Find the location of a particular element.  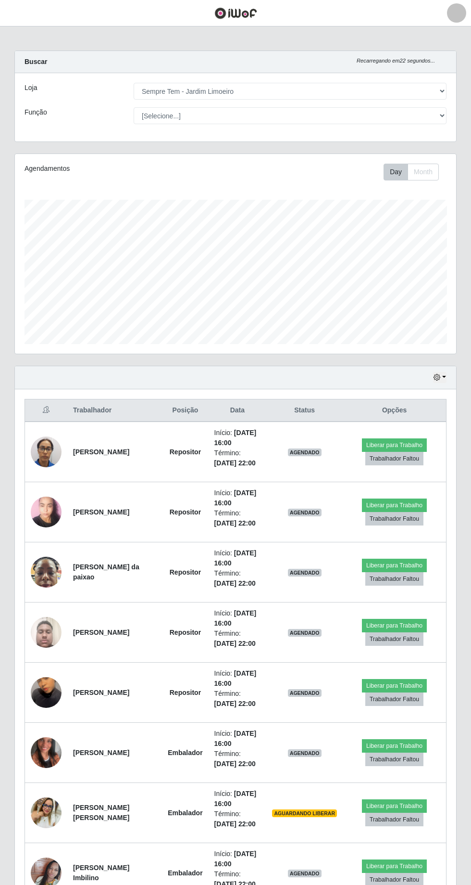

img: 1755998859963.jpeg is located at coordinates (46, 812).